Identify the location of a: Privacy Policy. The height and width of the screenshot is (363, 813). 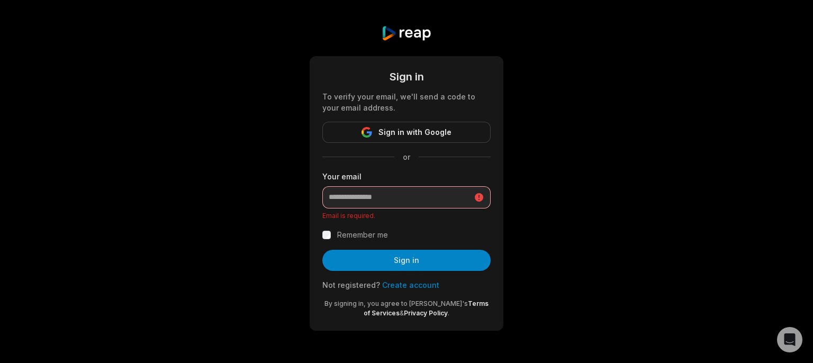
(426, 313).